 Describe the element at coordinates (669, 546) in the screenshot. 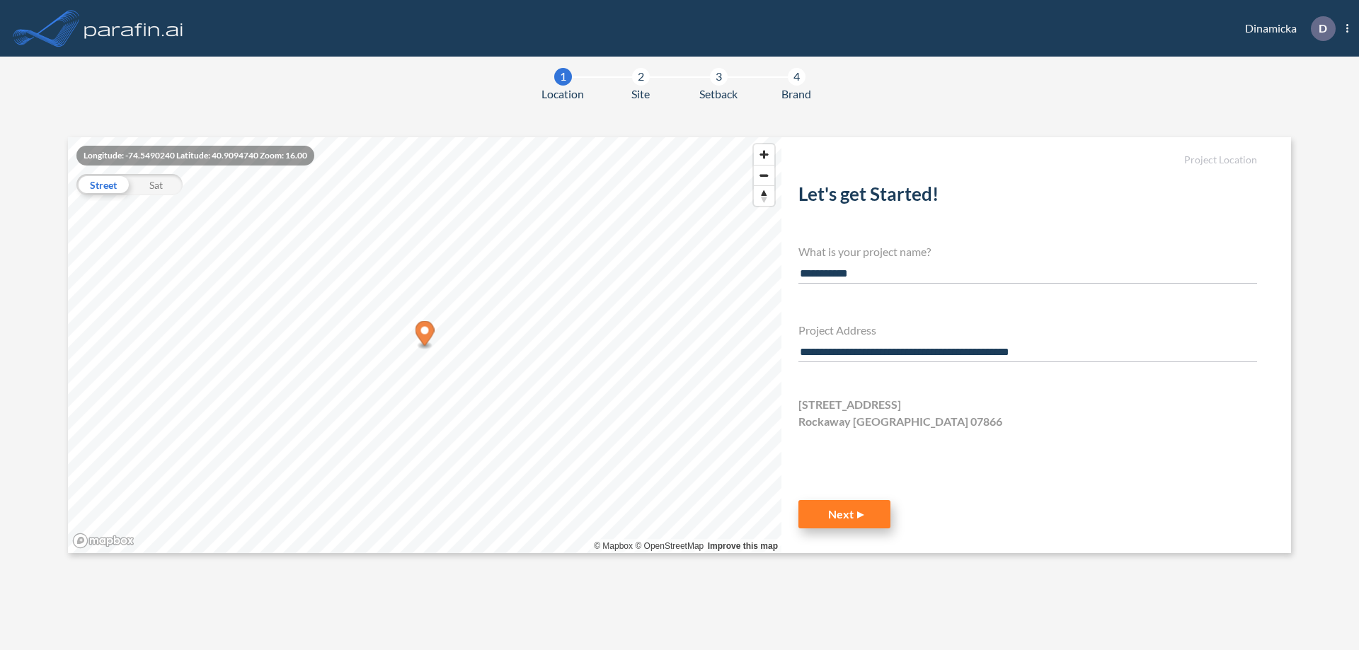

I see `a: OpenStreetMap` at that location.